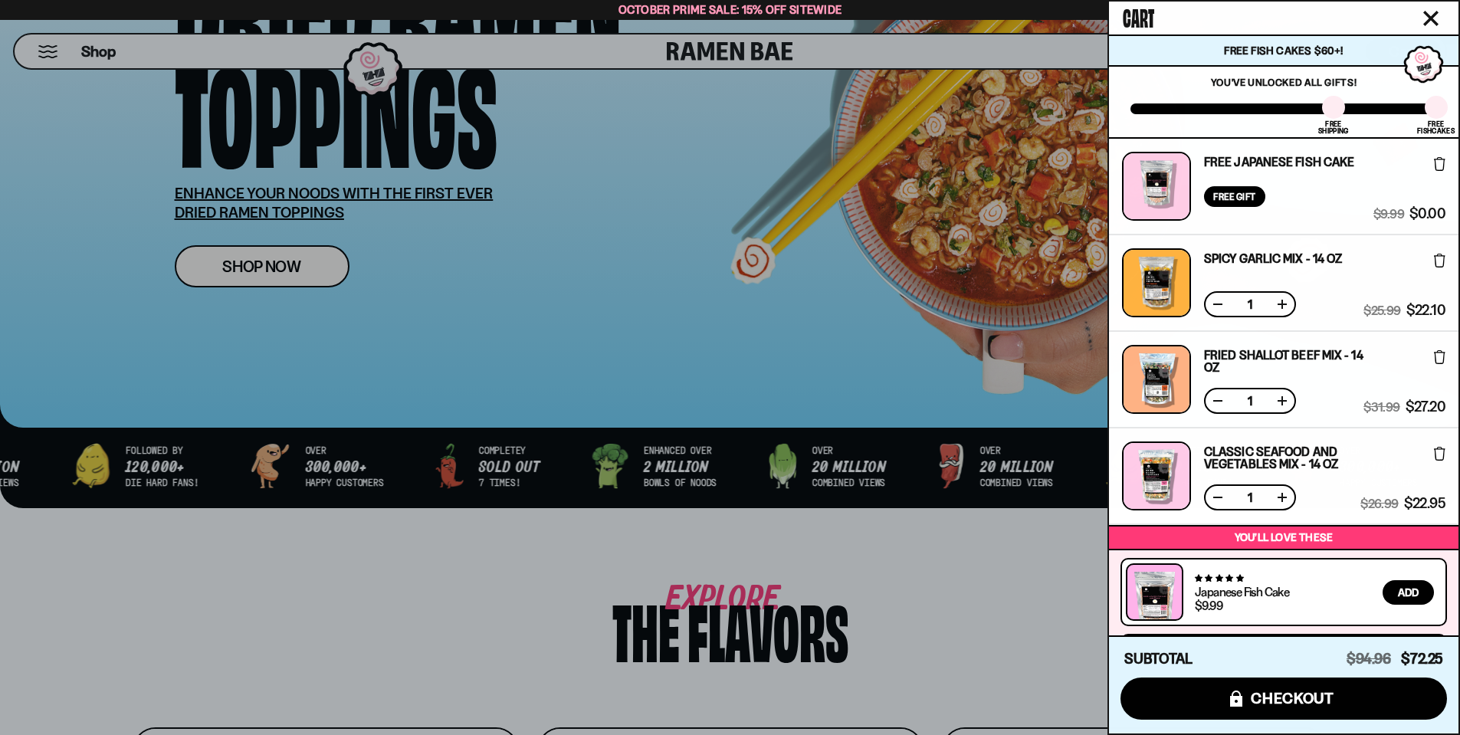  What do you see at coordinates (730, 9) in the screenshot?
I see `span: October Prime Sale: 15% off Sitewide` at bounding box center [730, 9].